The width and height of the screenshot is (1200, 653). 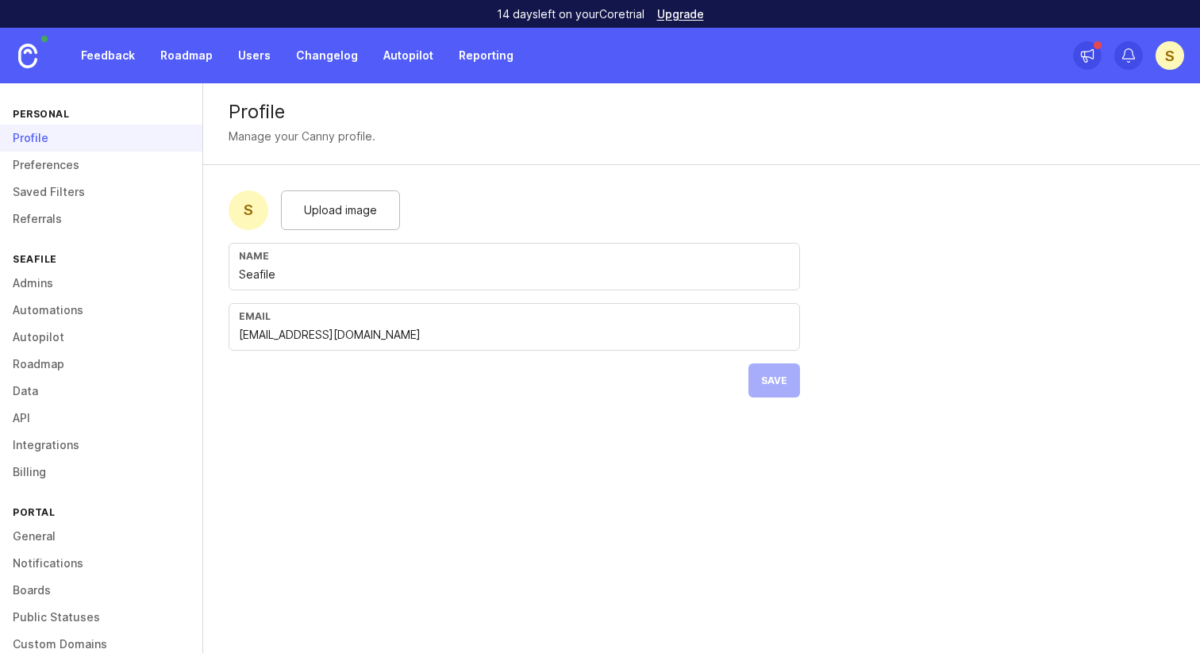 I want to click on a: Changelog, so click(x=327, y=56).